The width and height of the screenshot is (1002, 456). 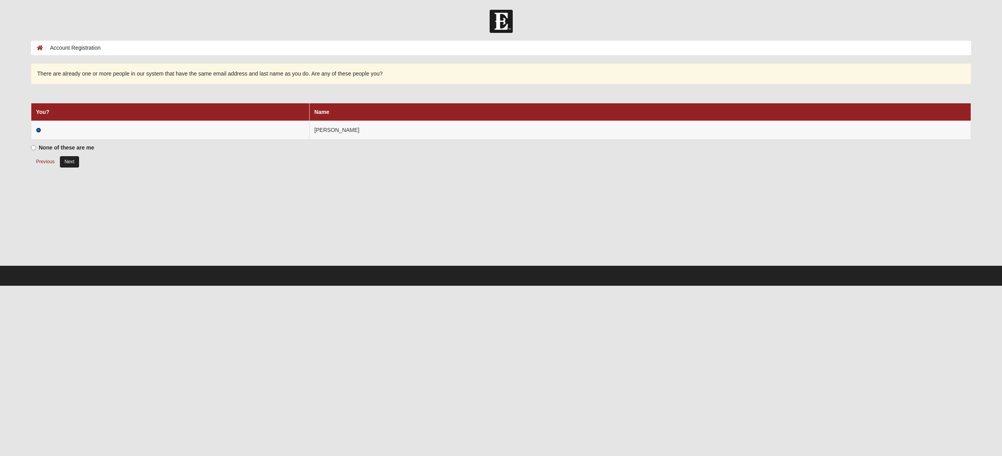 What do you see at coordinates (501, 74) in the screenshot?
I see `div: There are already one or more people in our system that have the same email address and last name...` at bounding box center [501, 74].